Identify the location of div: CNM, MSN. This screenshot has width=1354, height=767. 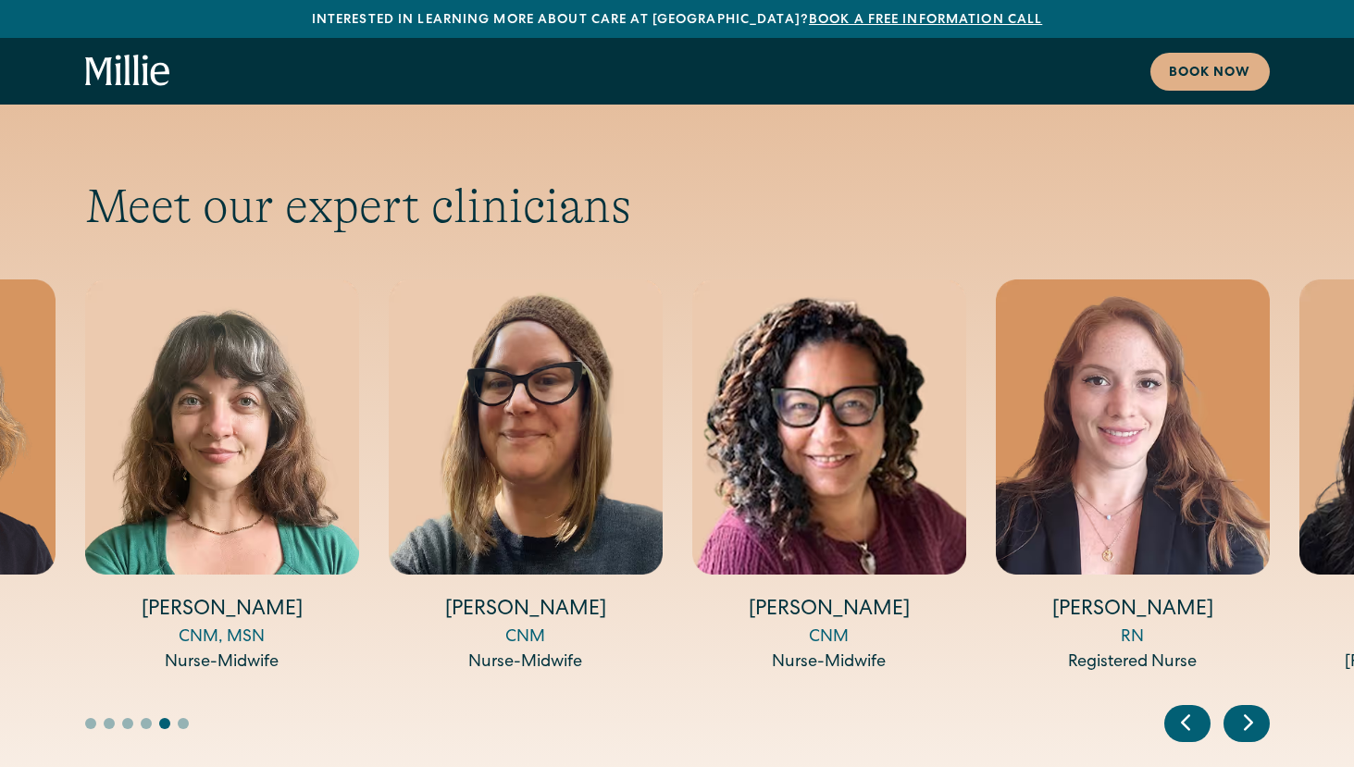
(222, 637).